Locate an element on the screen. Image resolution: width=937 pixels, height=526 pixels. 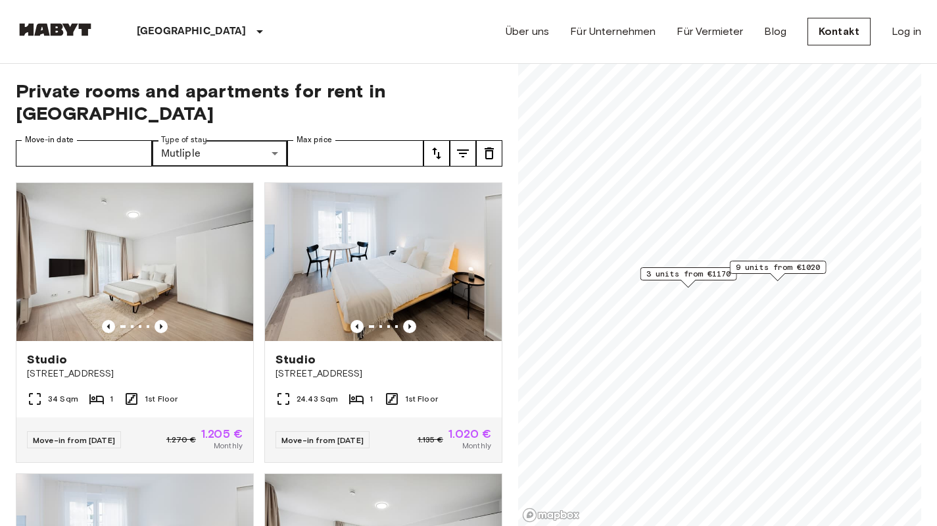
a: Über uns is located at coordinates (528, 32).